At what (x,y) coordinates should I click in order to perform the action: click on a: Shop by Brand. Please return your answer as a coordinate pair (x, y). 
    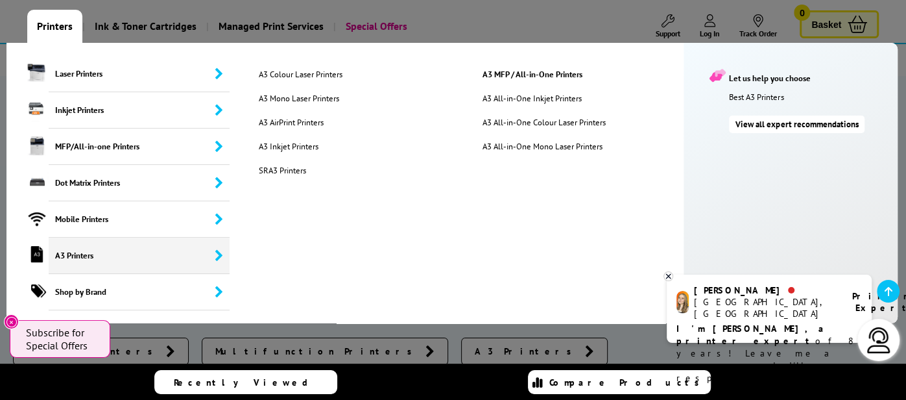
    Looking at the image, I should click on (118, 292).